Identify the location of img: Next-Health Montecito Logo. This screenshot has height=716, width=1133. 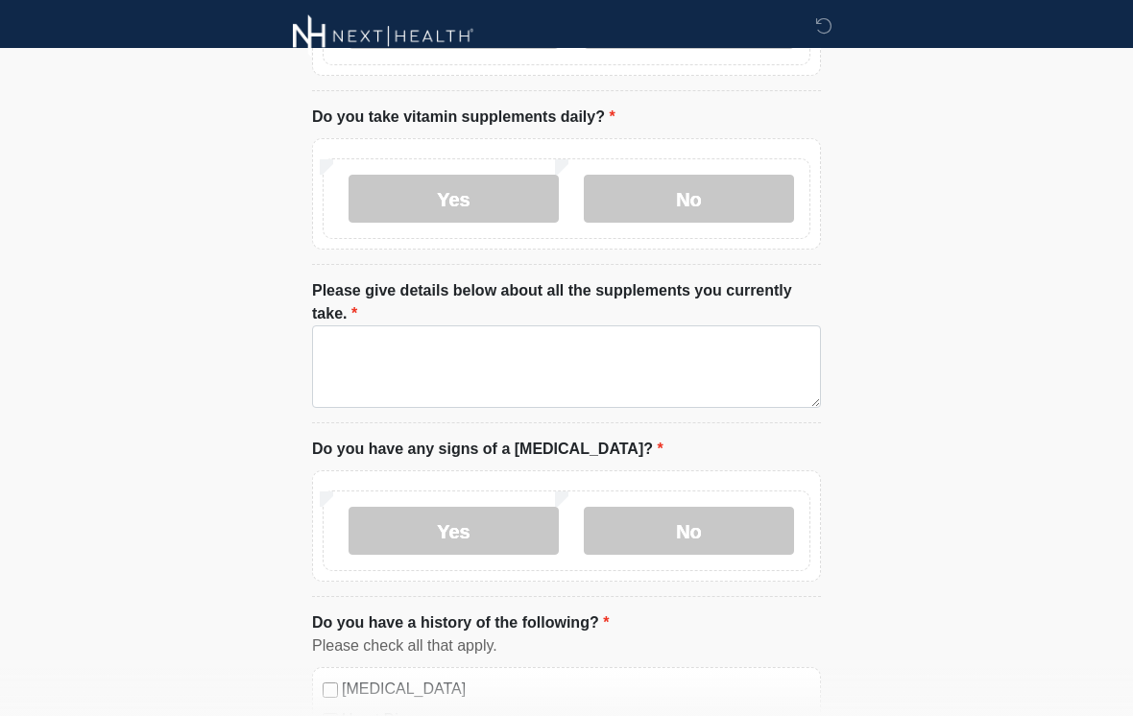
(383, 36).